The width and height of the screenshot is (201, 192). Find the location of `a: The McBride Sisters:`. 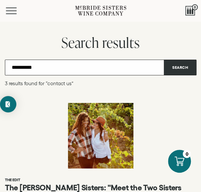

a: The McBride Sisters: is located at coordinates (101, 135).